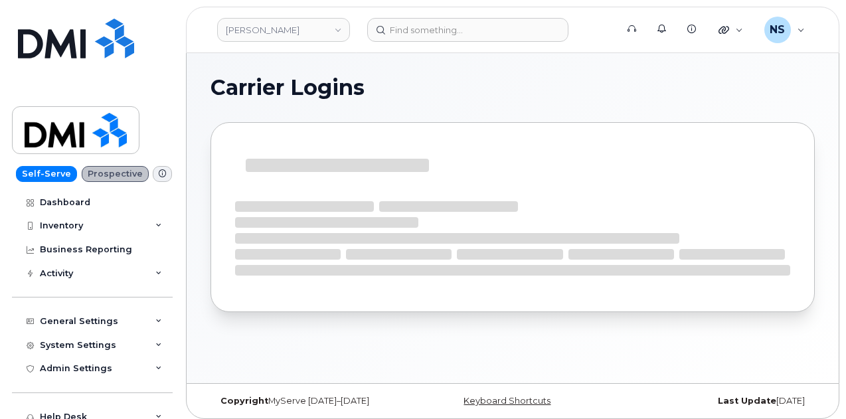 The width and height of the screenshot is (846, 419). I want to click on a: Keyboard Shortcuts, so click(507, 400).